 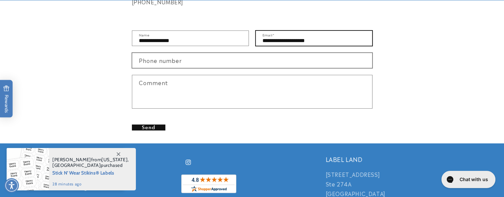 I want to click on span: Stick N' Wear Stikins® Labels, so click(x=91, y=172).